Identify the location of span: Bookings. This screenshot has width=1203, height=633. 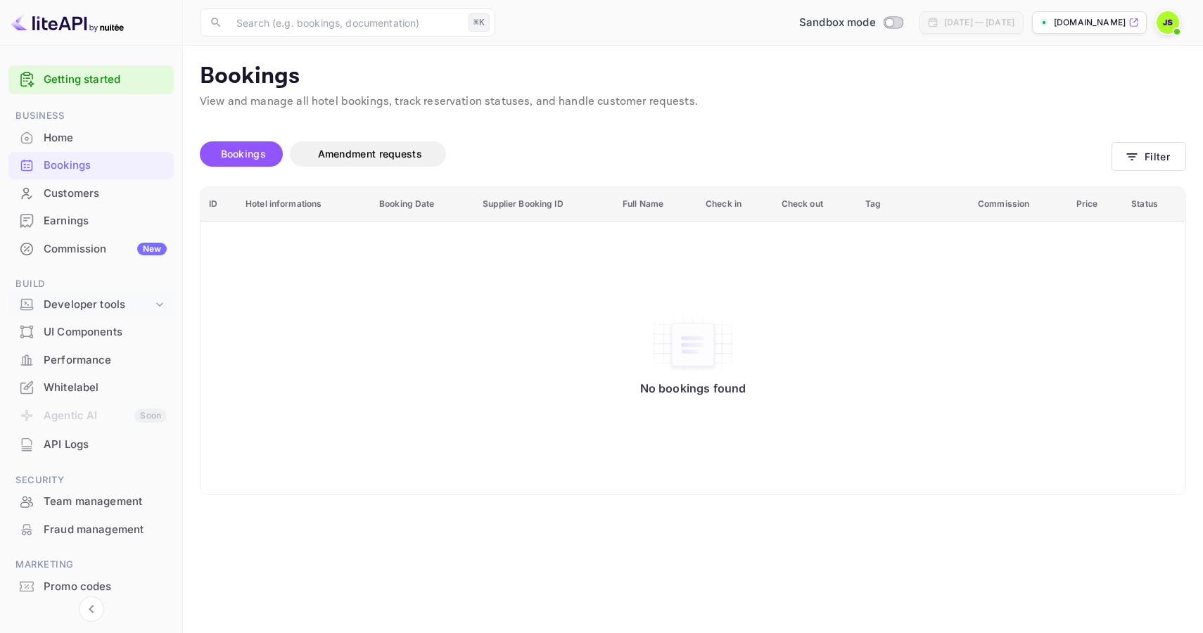
(243, 153).